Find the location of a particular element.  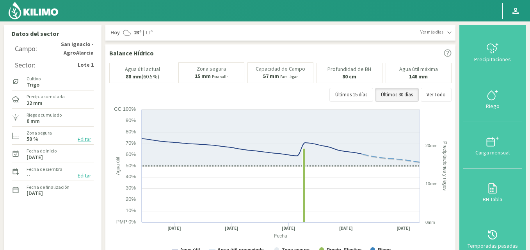

text: 80% is located at coordinates (131, 132).